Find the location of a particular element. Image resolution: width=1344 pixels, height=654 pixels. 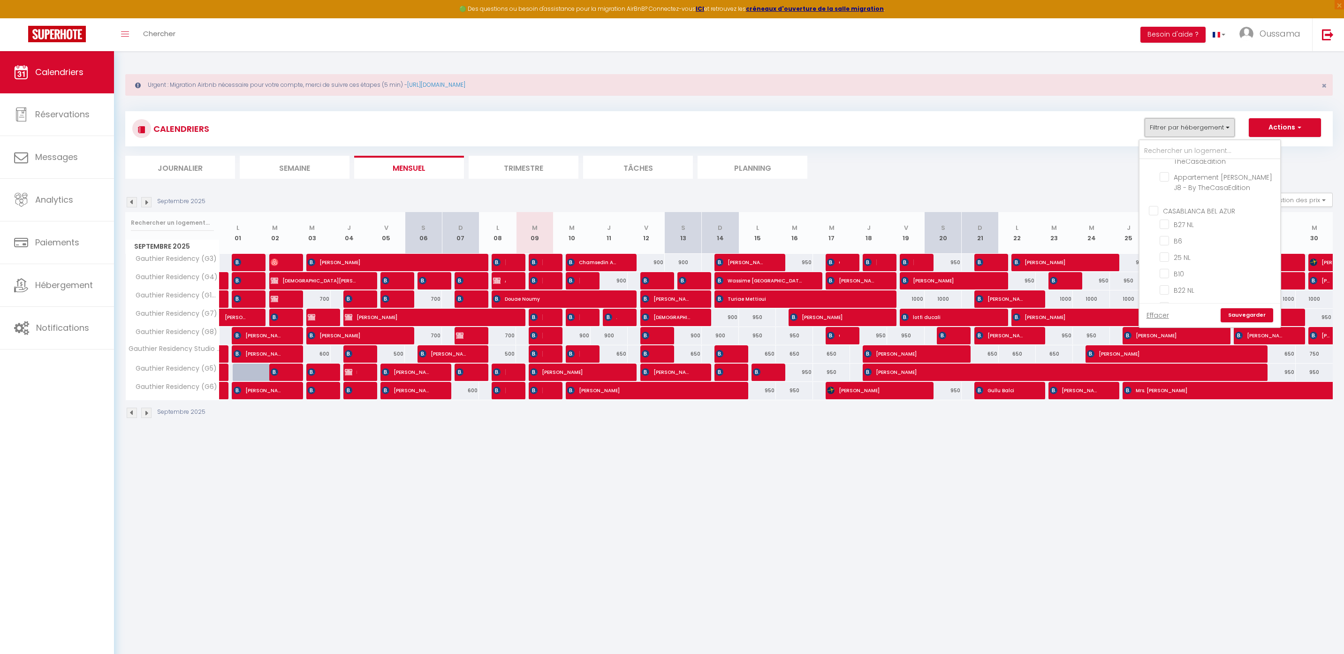

button: Gestion des prix is located at coordinates (1298, 200).